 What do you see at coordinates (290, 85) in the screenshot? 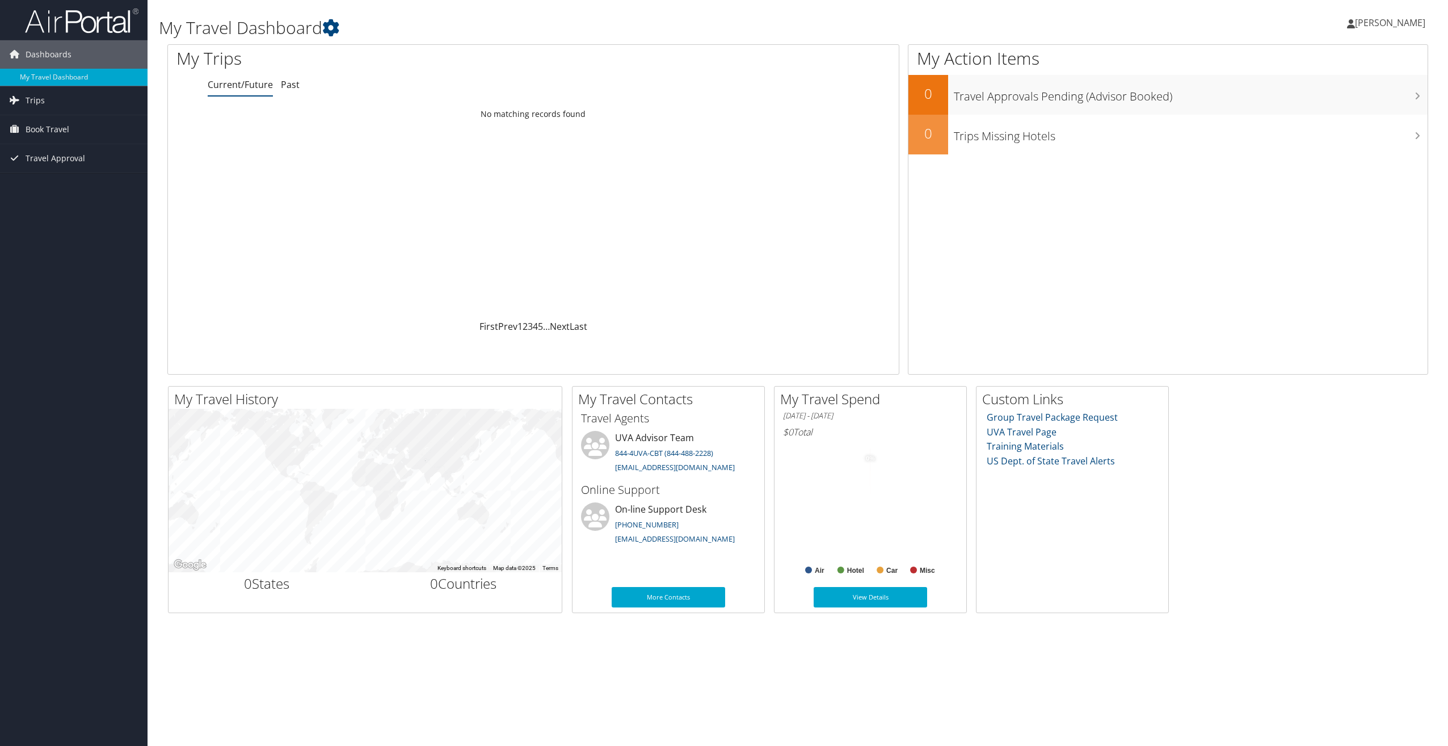
I see `a: Past` at bounding box center [290, 85].